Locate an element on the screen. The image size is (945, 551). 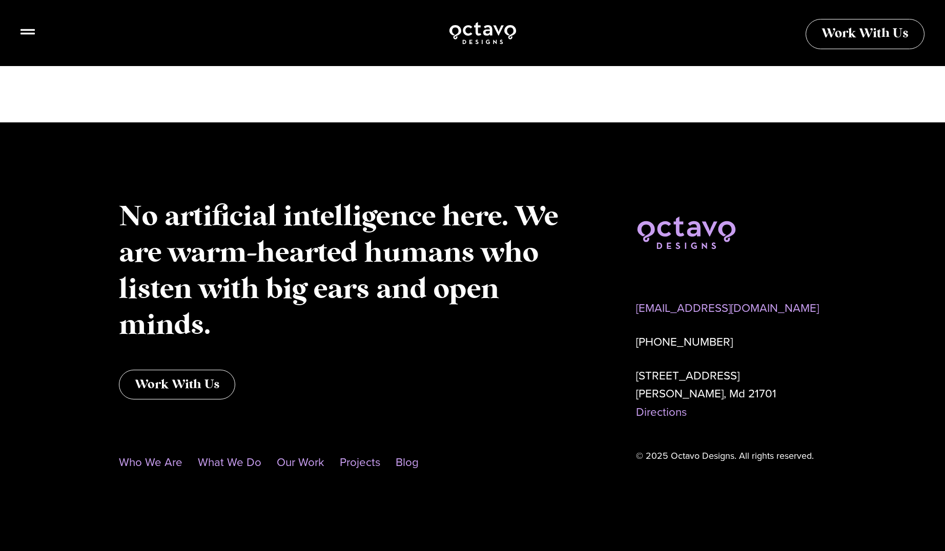
a: What We Do is located at coordinates (229, 463).